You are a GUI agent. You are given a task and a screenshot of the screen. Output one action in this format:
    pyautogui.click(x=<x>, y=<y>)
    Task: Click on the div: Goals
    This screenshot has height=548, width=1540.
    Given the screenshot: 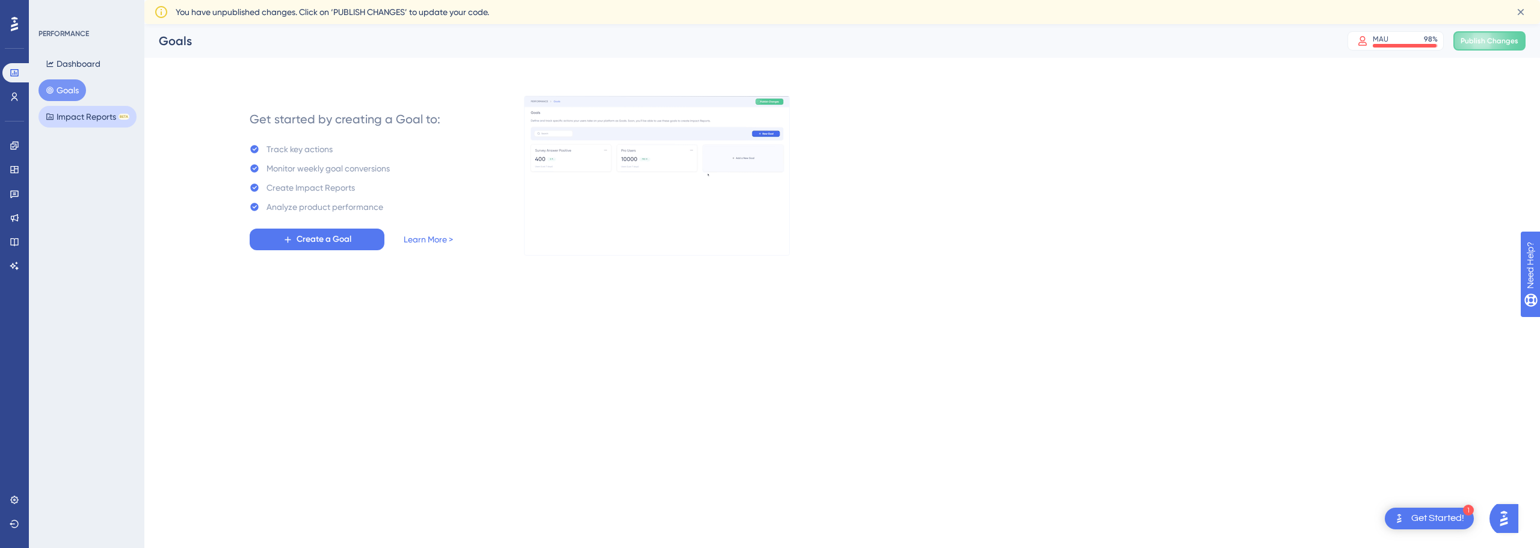 What is the action you would take?
    pyautogui.click(x=738, y=41)
    